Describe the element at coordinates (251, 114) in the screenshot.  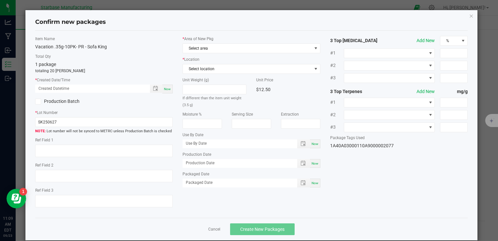
I see `label: Serving Size` at that location.